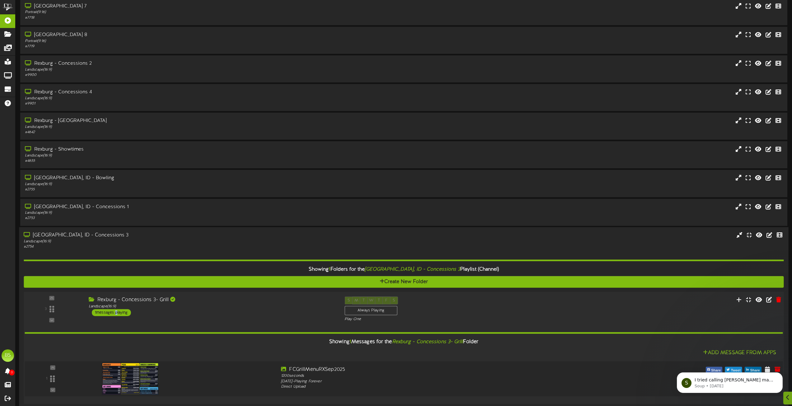 Image resolution: width=792 pixels, height=406 pixels. I want to click on span: 0, so click(12, 373).